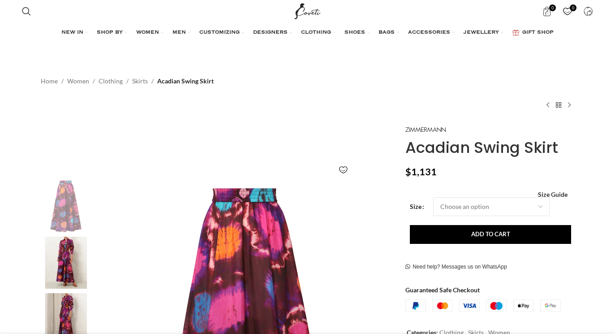  Describe the element at coordinates (443, 289) in the screenshot. I see `strong: Guaranteed Safe Checkout` at that location.